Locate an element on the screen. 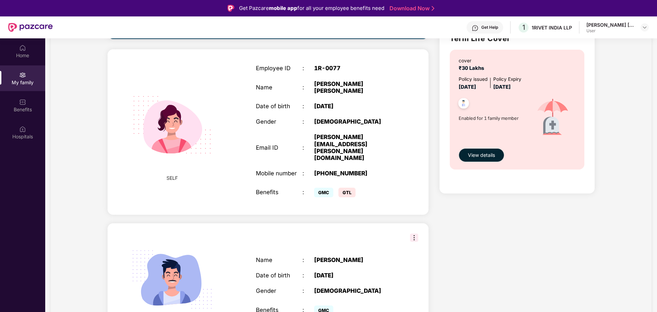  a: Download Now is located at coordinates (411, 8).